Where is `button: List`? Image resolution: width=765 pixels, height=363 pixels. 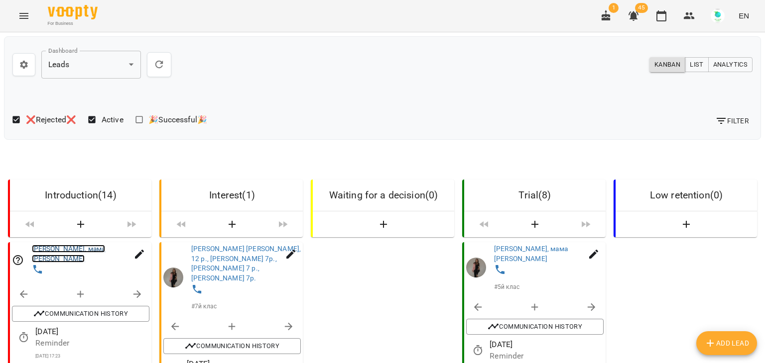
button: List is located at coordinates (696, 65).